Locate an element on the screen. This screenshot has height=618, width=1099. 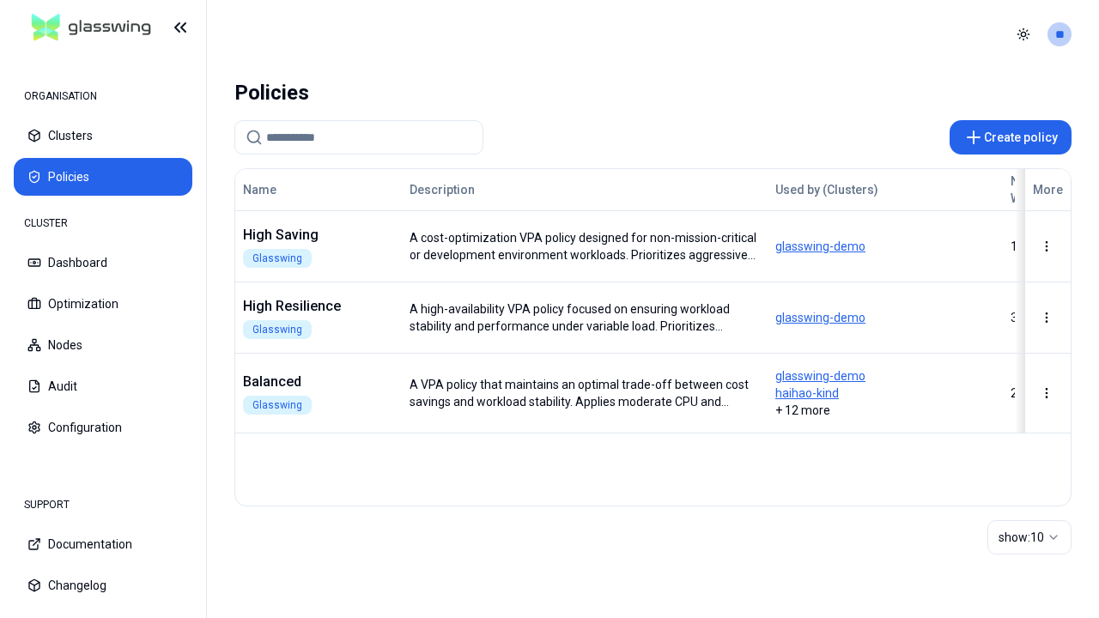
button: Audit is located at coordinates (103, 386).